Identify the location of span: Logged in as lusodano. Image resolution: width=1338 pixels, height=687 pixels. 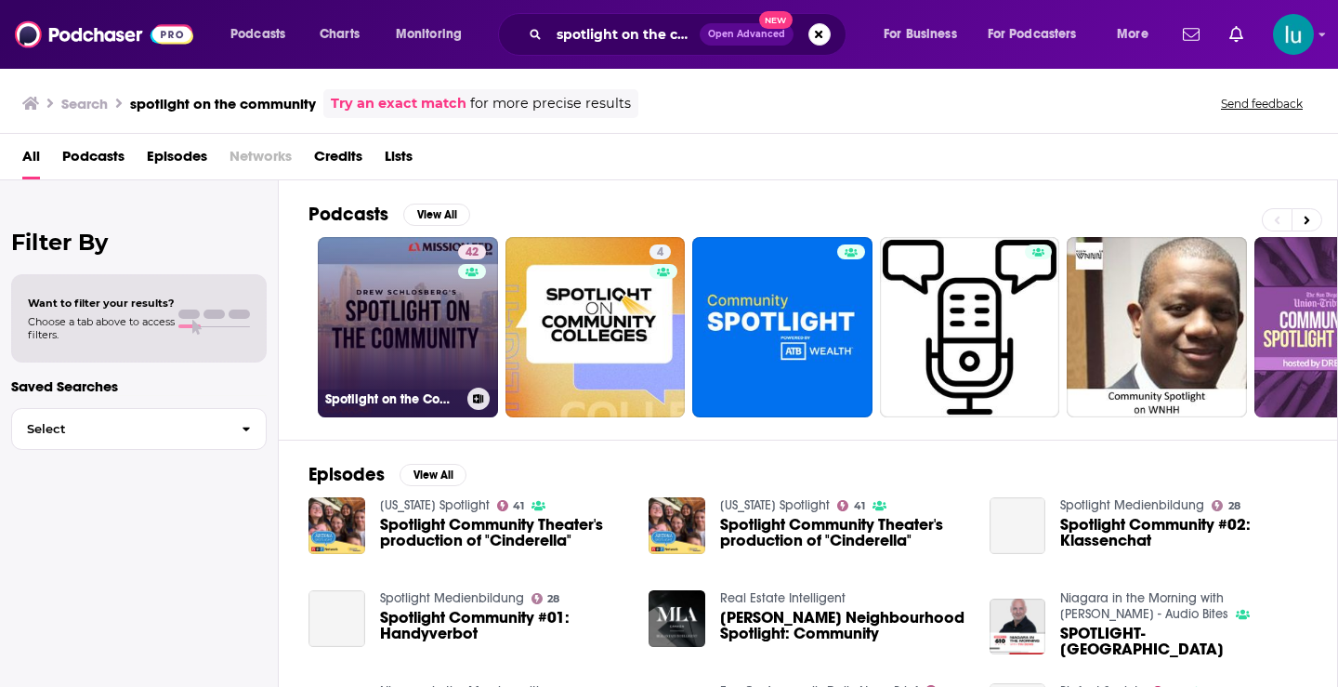
(1293, 34).